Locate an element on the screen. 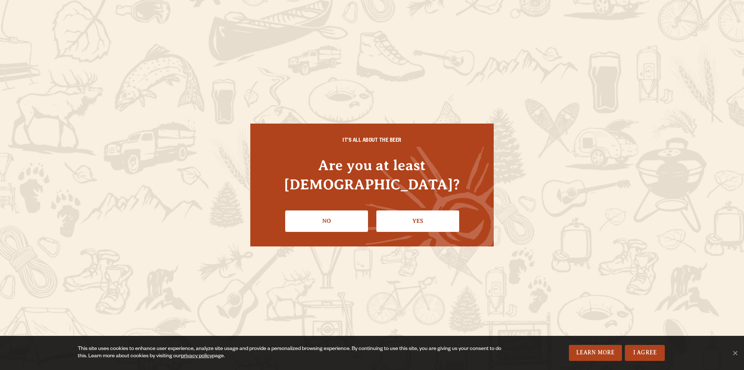 The image size is (744, 370). a: Confirm I'm 21 or older is located at coordinates (418, 221).